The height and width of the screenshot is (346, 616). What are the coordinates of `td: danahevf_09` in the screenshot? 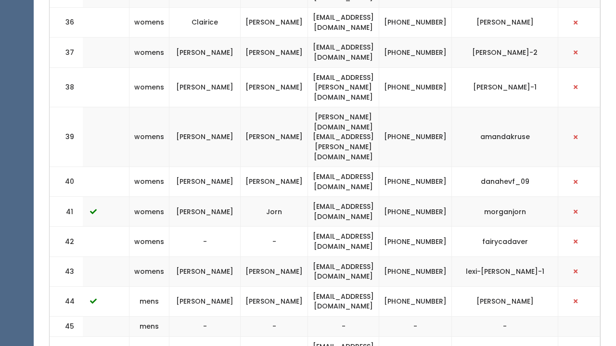 It's located at (505, 182).